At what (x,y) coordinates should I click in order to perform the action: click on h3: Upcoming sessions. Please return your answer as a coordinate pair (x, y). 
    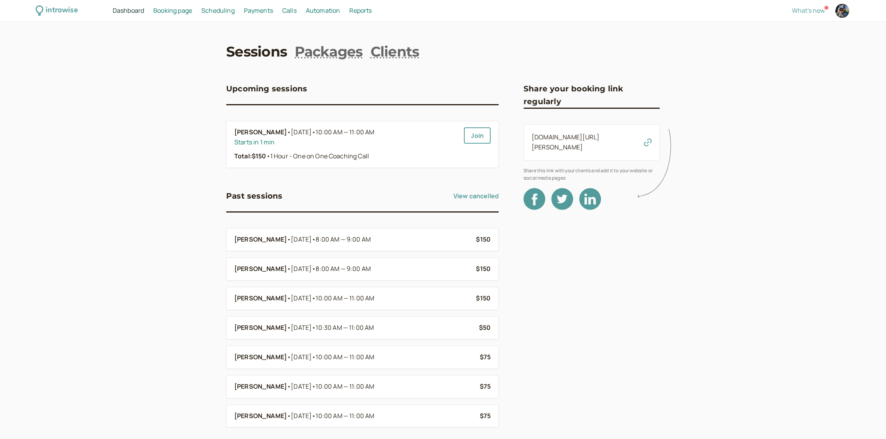
    Looking at the image, I should click on (266, 89).